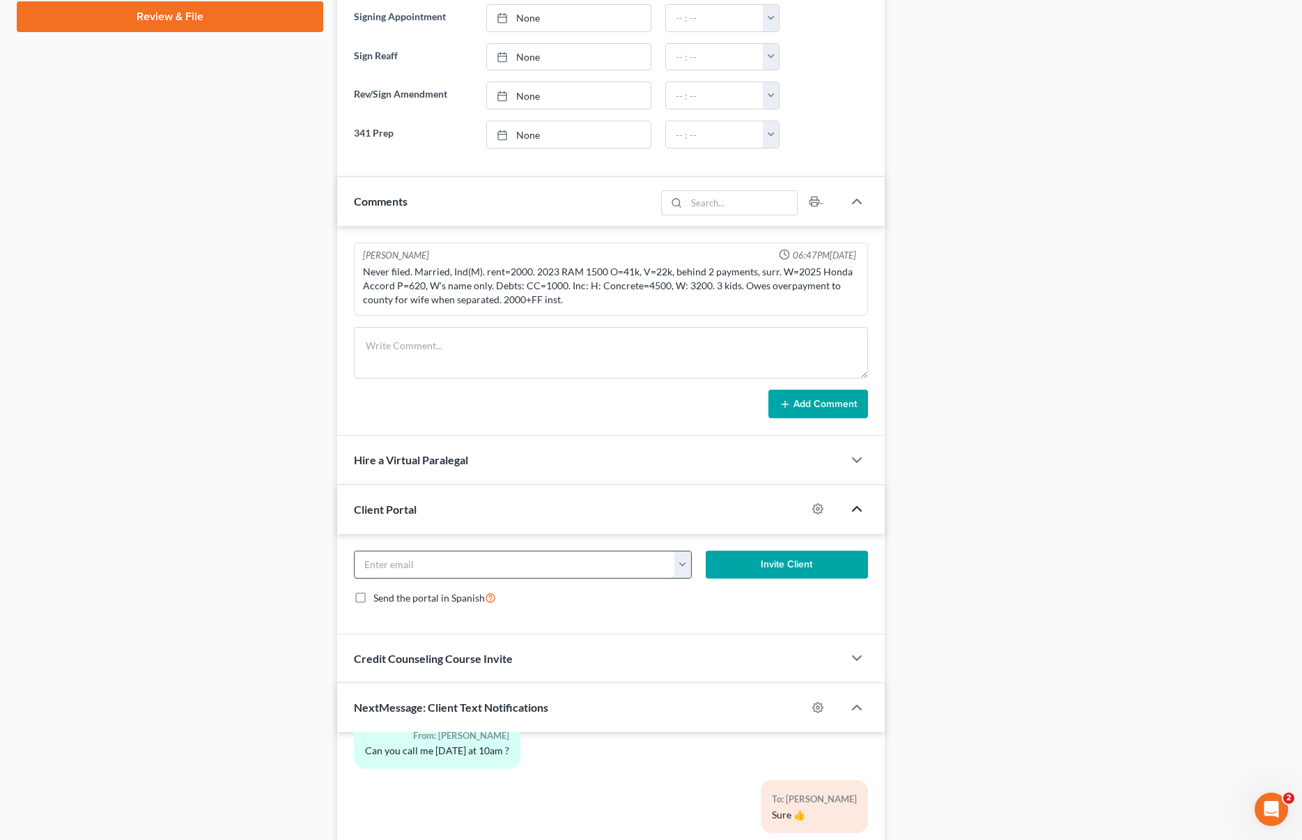 This screenshot has height=840, width=1302. Describe the element at coordinates (815, 815) in the screenshot. I see `div: Sure 👍` at that location.